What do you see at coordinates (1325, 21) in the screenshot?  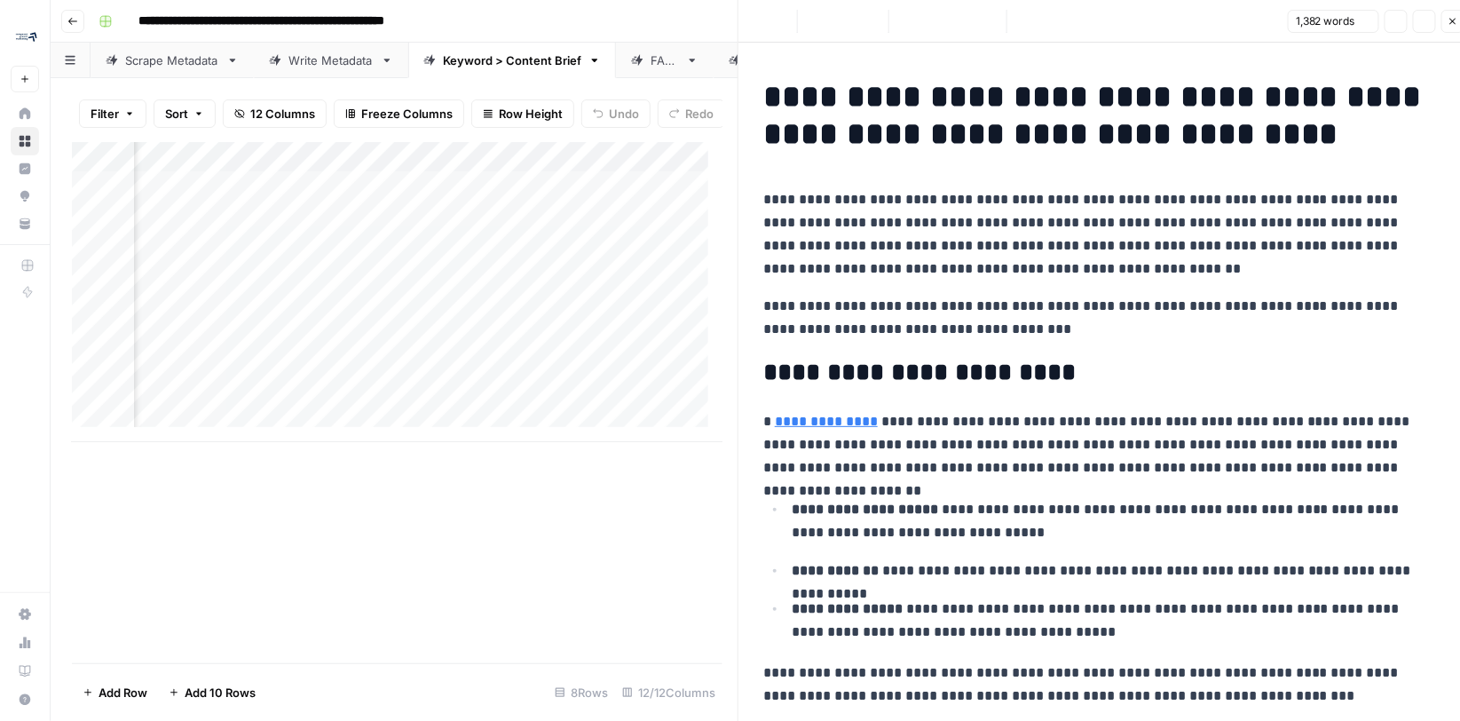 I see `span: 1,382 words` at bounding box center [1325, 21].